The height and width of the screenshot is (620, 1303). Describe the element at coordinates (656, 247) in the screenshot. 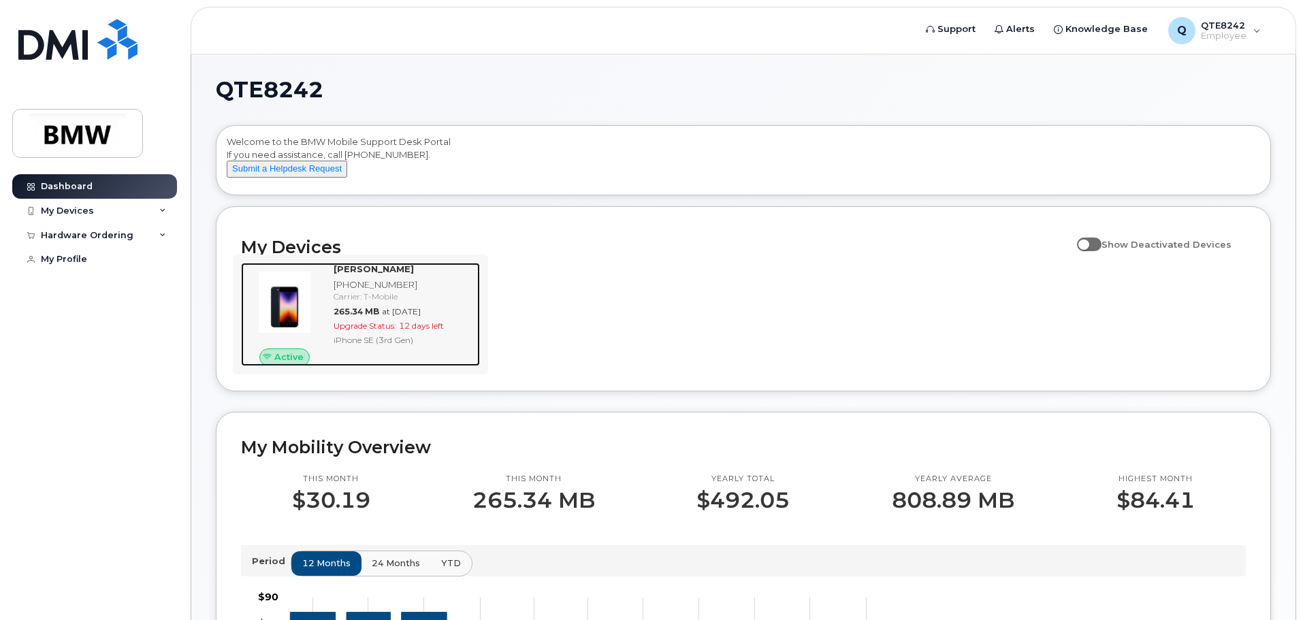

I see `h2: My Devices` at that location.